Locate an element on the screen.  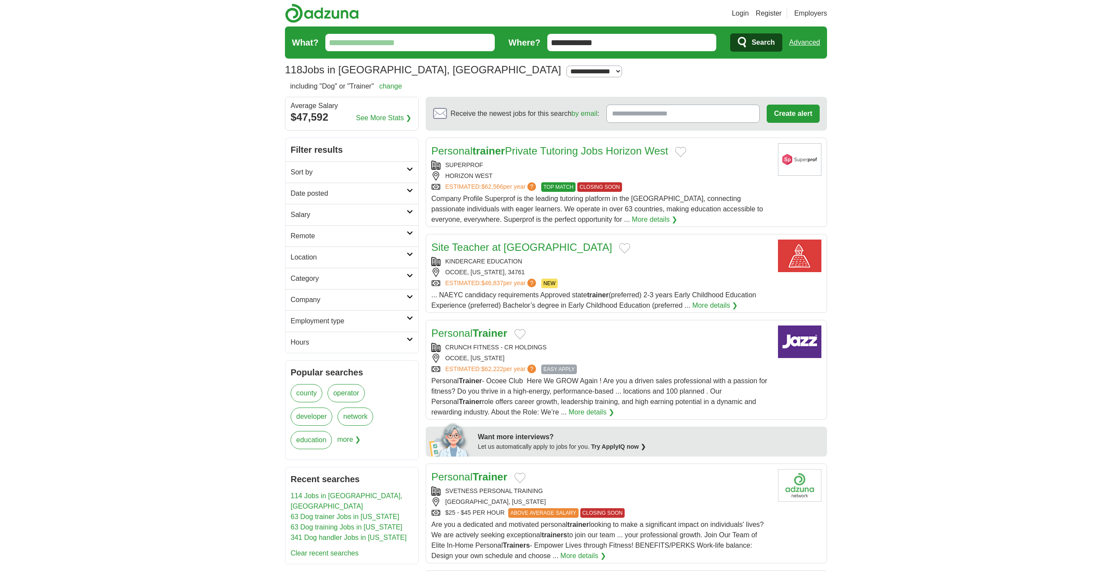
span: $46,837 is located at coordinates (492, 283).